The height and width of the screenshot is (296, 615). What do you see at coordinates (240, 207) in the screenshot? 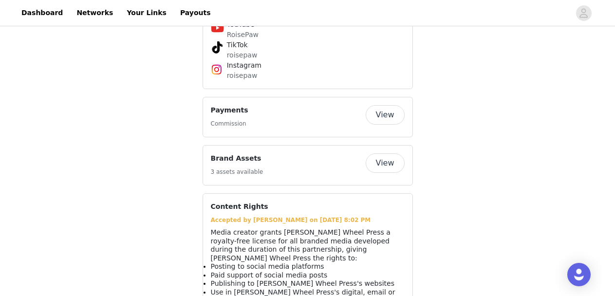
I see `h4: Content Rights` at bounding box center [240, 207].